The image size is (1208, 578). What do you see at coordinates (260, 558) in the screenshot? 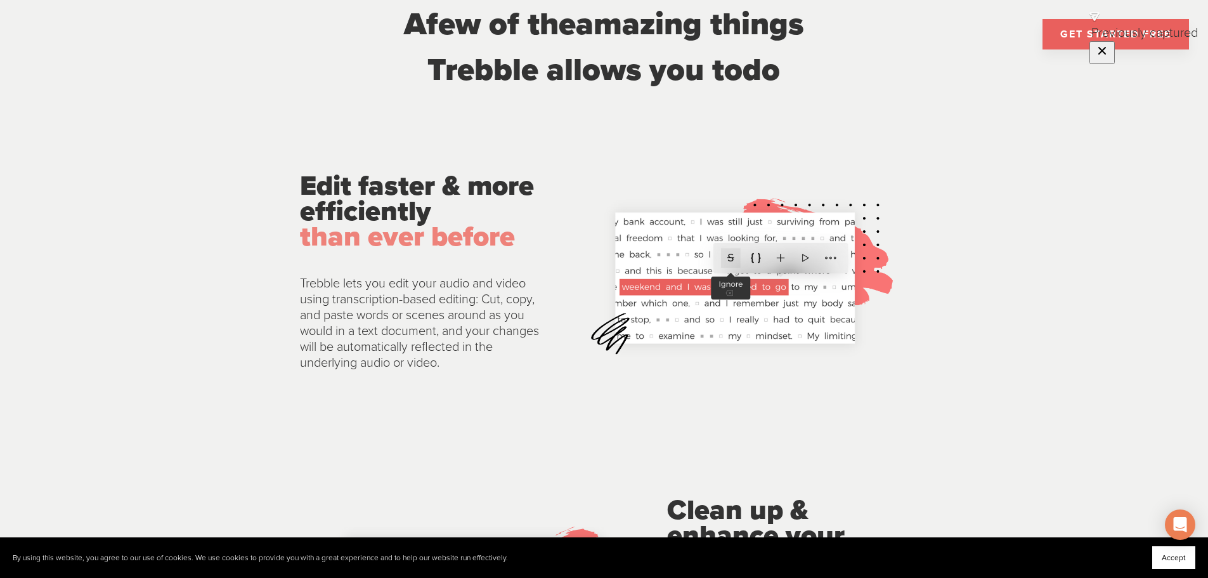
I see `p: By using this website, you agree to our use of cookies. We use cookies to provide you with a grea...` at bounding box center [260, 558].